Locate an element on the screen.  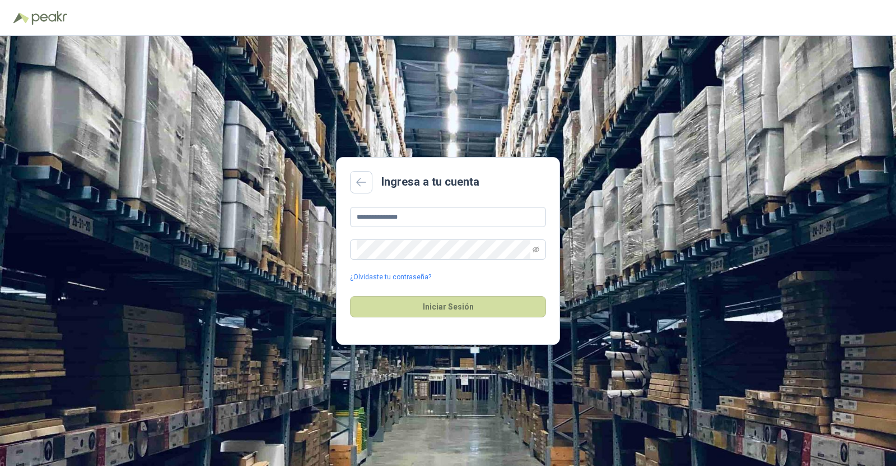
a: ¿Olvidaste tu contraseña? is located at coordinates (390, 277).